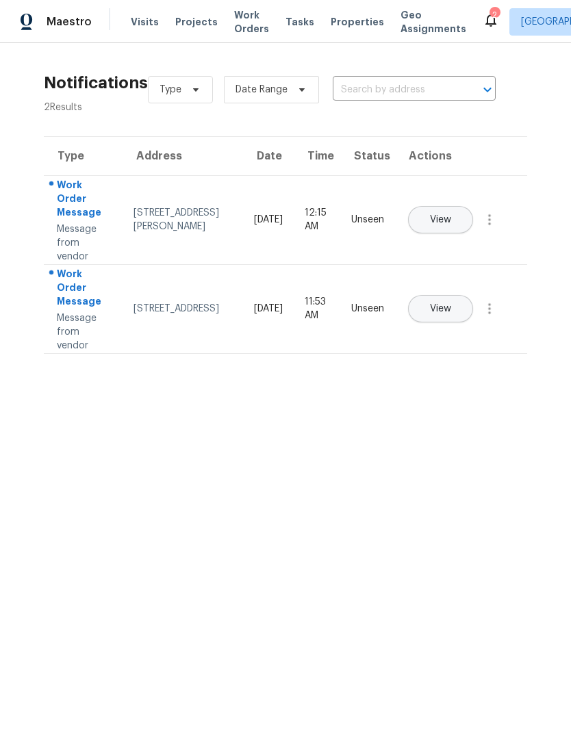 This screenshot has width=571, height=744. I want to click on th: Date, so click(268, 156).